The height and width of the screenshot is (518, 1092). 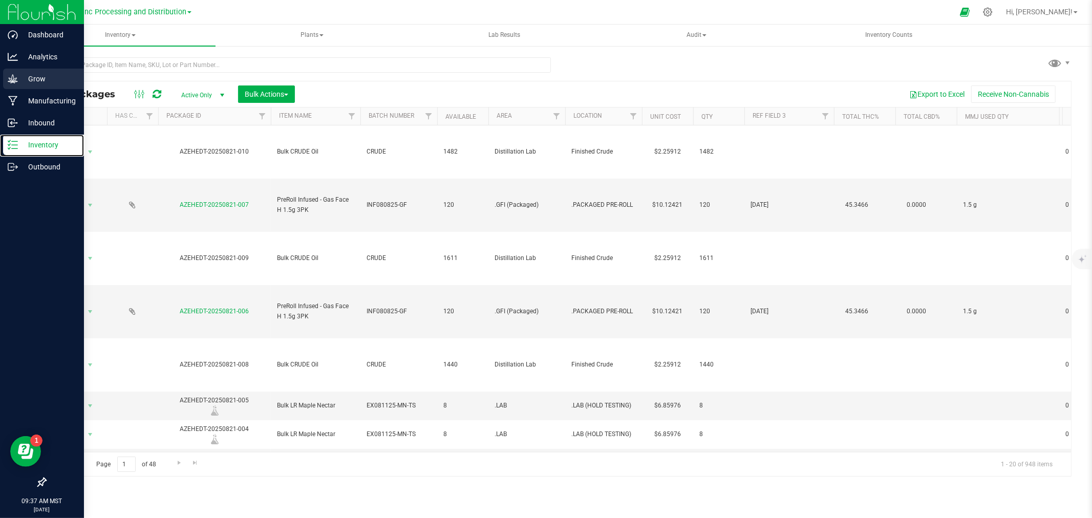 I want to click on span: .PACKAGED PRE-ROLL, so click(x=604, y=311).